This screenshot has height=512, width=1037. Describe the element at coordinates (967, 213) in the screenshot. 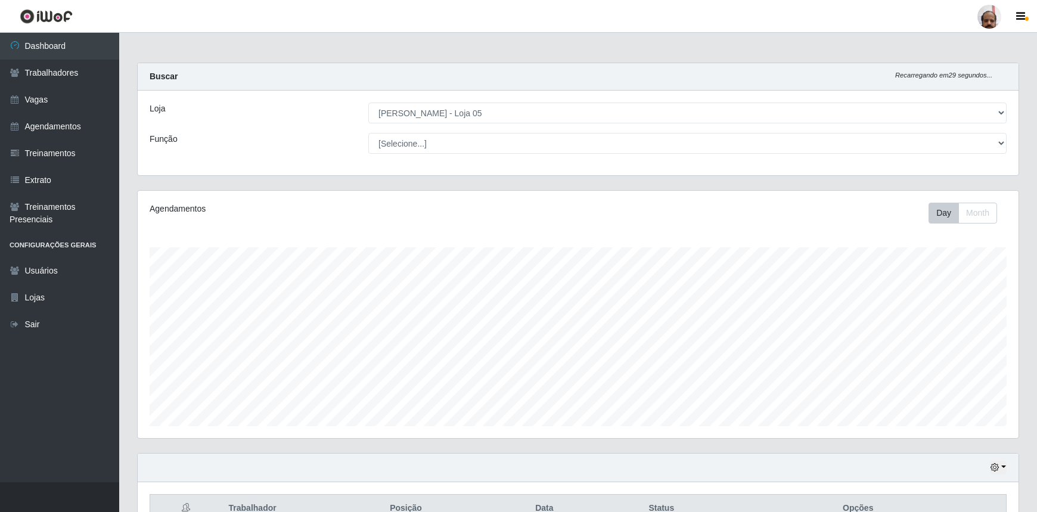

I see `div: Toolbar with button groups` at that location.